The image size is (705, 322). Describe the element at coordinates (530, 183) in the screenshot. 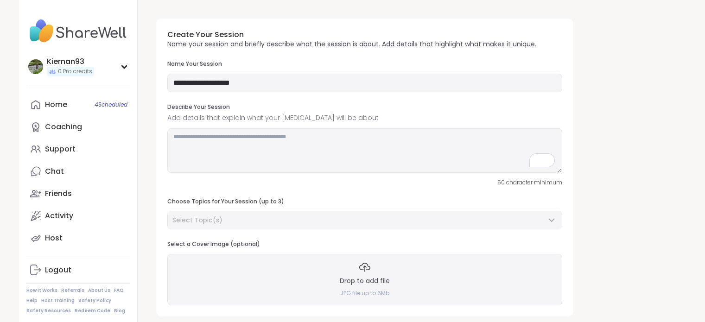

I see `span: 50 character minimum` at that location.